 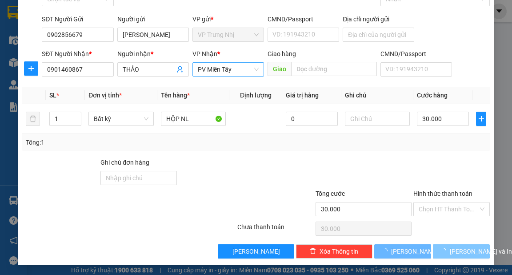 I want to click on span: user-add, so click(x=180, y=69).